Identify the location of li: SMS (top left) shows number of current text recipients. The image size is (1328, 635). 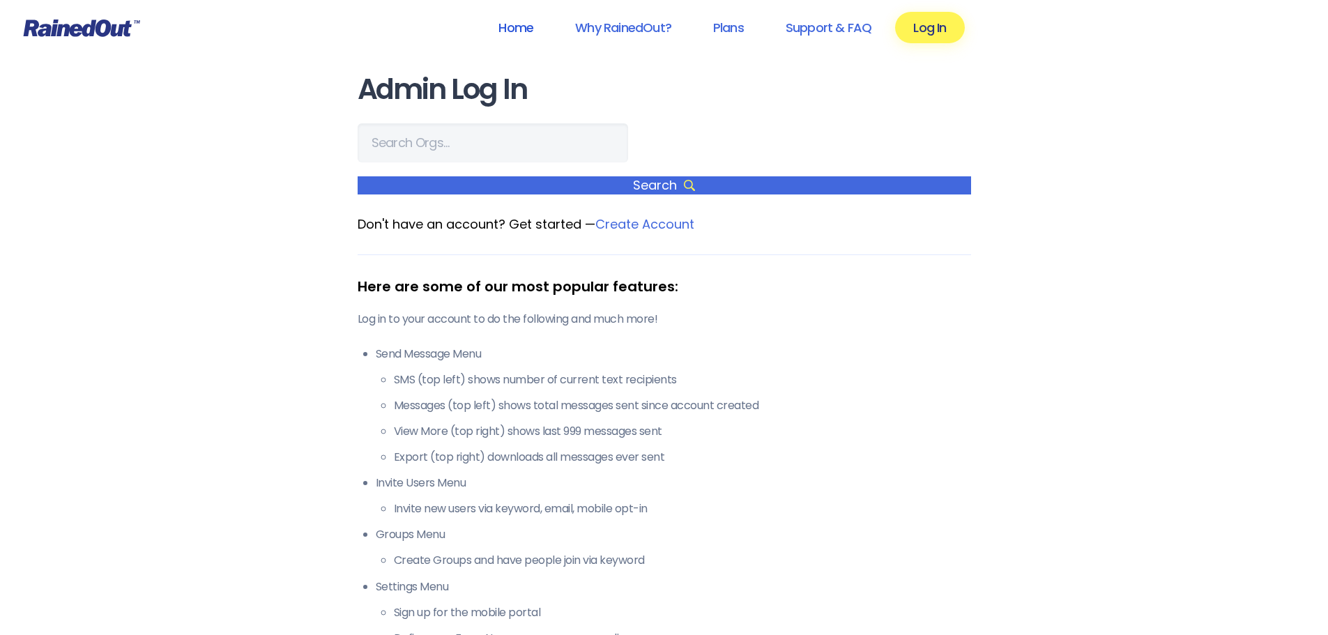
(682, 380).